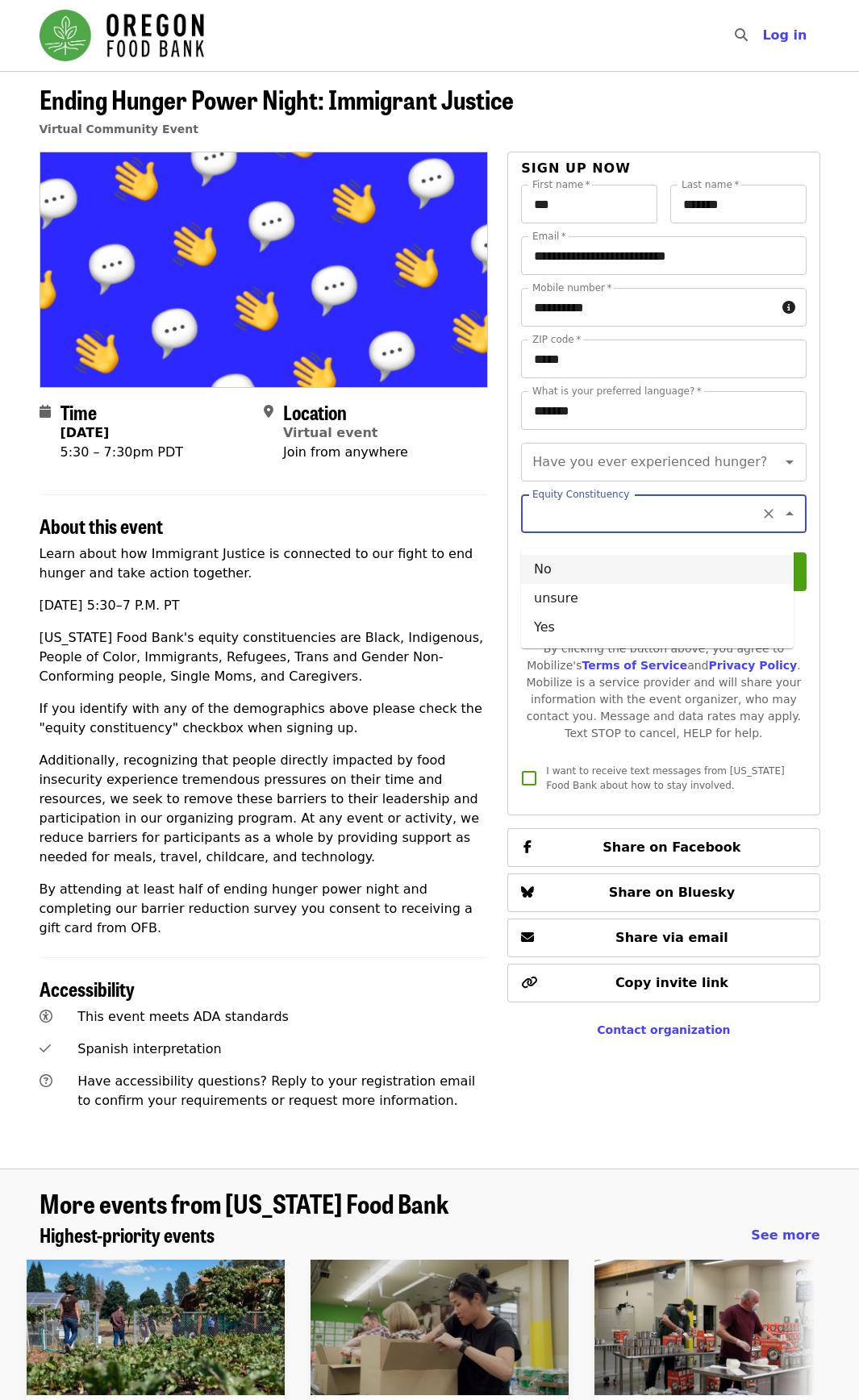 This screenshot has height=1400, width=859. I want to click on a: Virtual event, so click(330, 432).